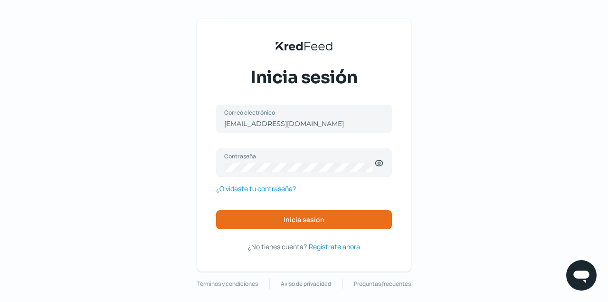  I want to click on span: Aviso de privacidad, so click(306, 284).